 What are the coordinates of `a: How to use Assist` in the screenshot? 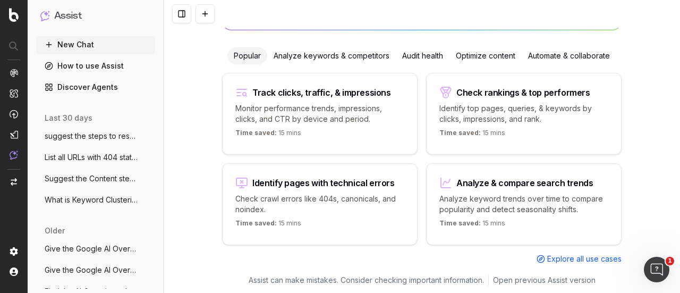 It's located at (96, 66).